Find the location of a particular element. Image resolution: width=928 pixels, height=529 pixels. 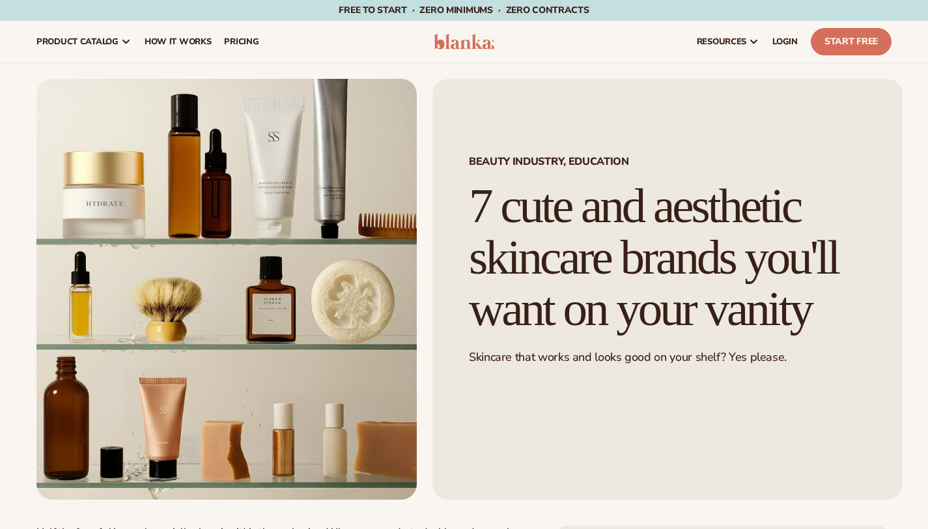

span: Free to start · ZERO minimums · ZERO contracts is located at coordinates (464, 10).